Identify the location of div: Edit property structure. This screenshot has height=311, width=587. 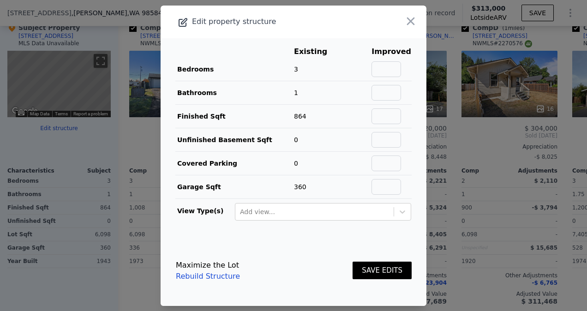
(267, 22).